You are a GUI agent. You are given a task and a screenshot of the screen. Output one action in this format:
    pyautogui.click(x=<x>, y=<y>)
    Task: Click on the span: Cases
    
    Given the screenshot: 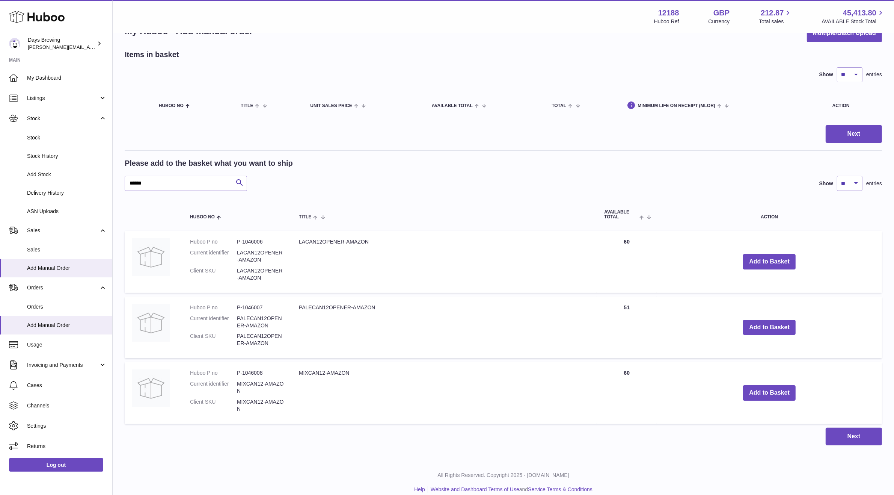 What is the action you would take?
    pyautogui.click(x=67, y=385)
    